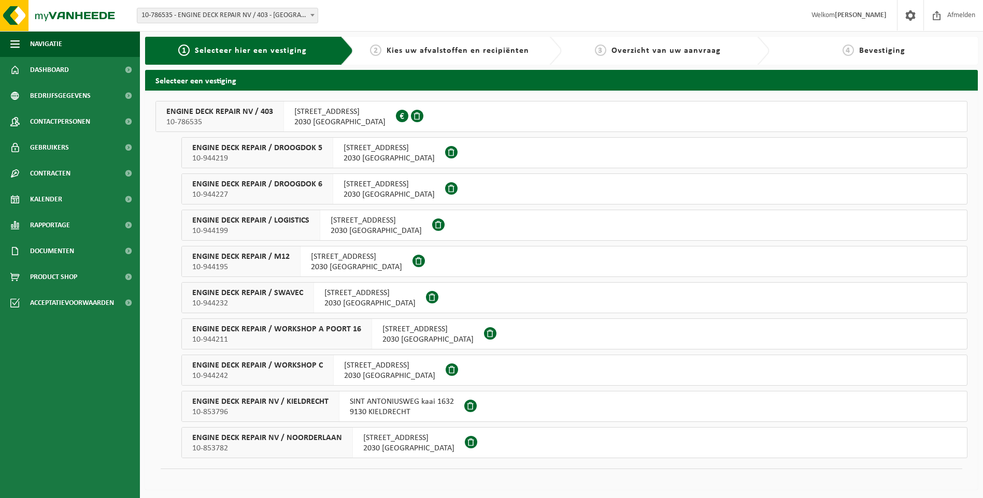 This screenshot has width=983, height=498. I want to click on span: 10-944211, so click(277, 340).